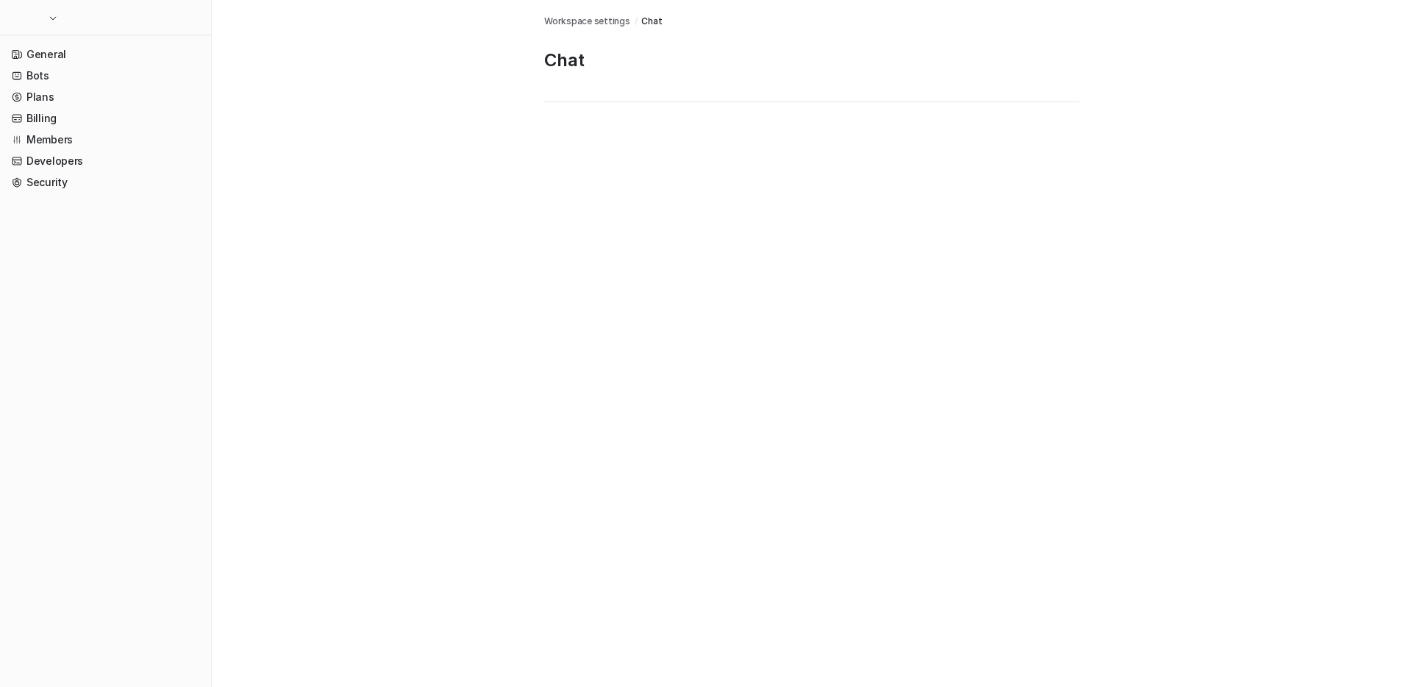  I want to click on a: General, so click(105, 54).